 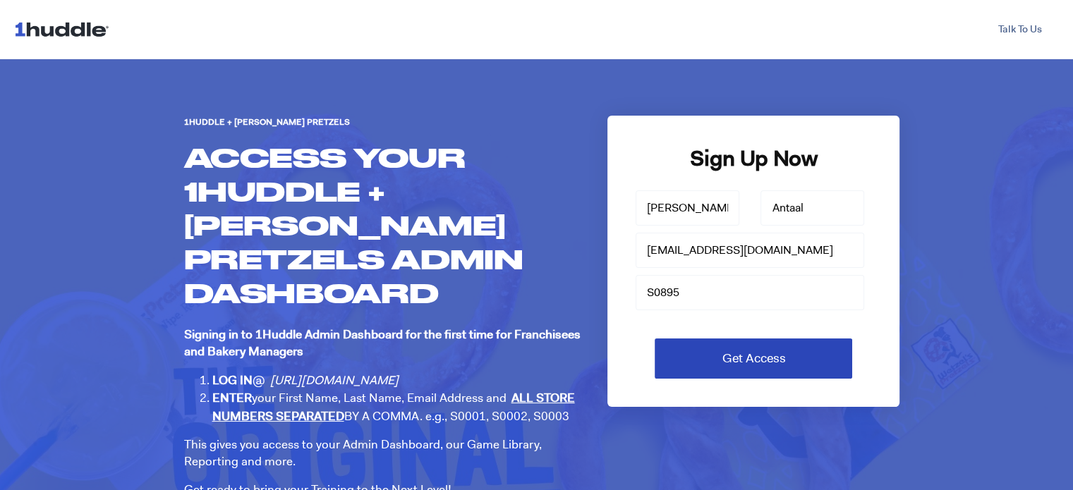 I want to click on div: Navigation Menu, so click(x=594, y=30).